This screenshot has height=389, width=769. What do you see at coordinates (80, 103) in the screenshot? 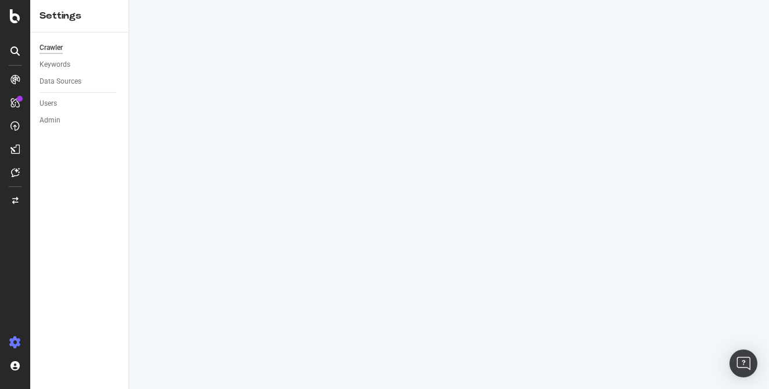
I see `a: Users` at bounding box center [80, 103].